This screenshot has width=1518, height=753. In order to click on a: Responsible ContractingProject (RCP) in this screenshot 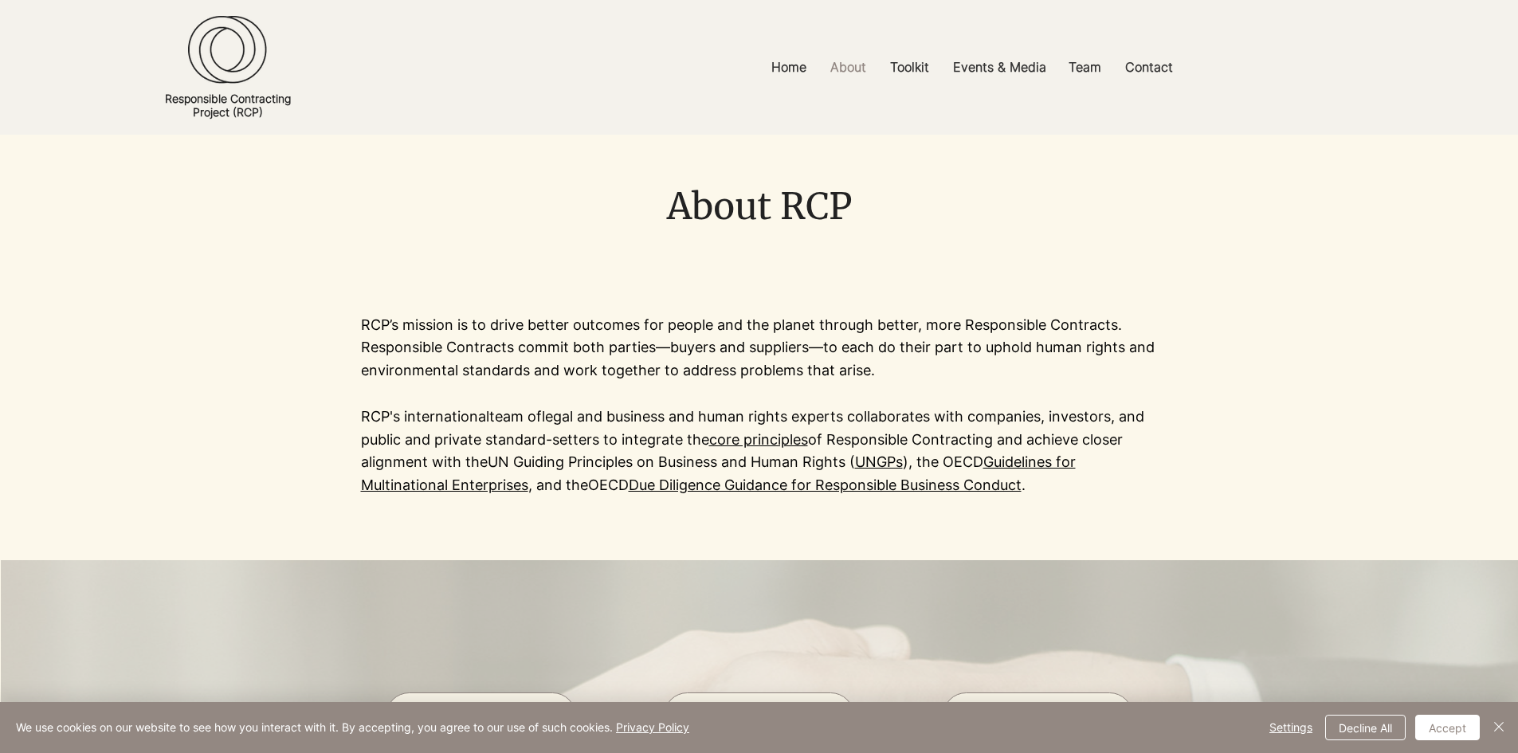, I will do `click(228, 105)`.